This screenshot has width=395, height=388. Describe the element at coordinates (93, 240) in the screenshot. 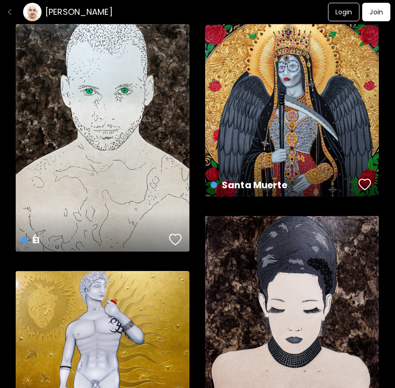

I see `h4: Él` at that location.